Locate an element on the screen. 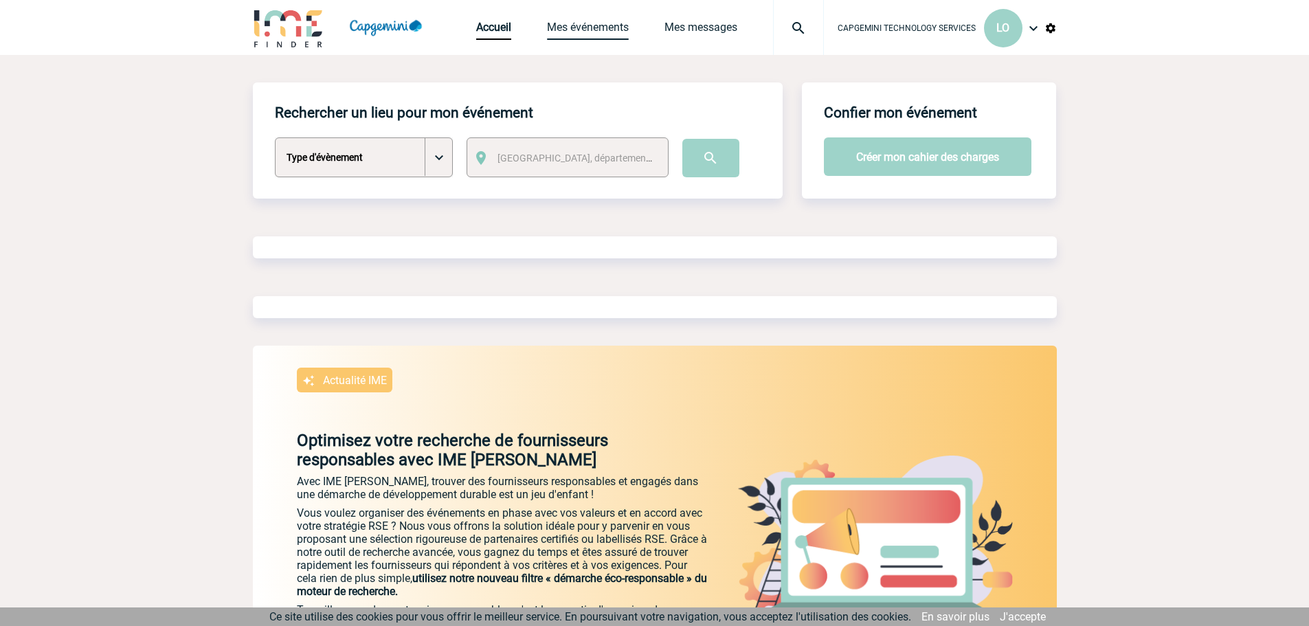 Image resolution: width=1309 pixels, height=626 pixels. a: Accueil is located at coordinates (493, 30).